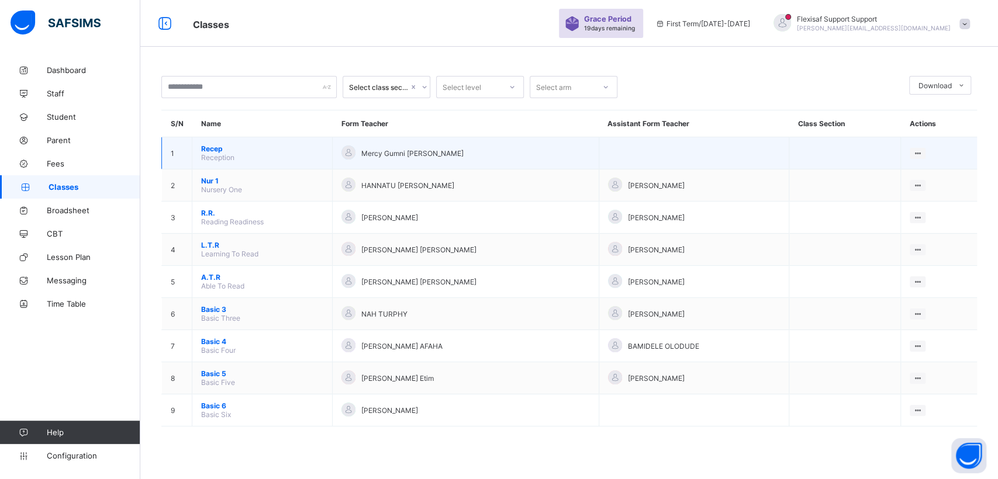 This screenshot has height=479, width=998. Describe the element at coordinates (218, 350) in the screenshot. I see `span: Basic Four` at that location.